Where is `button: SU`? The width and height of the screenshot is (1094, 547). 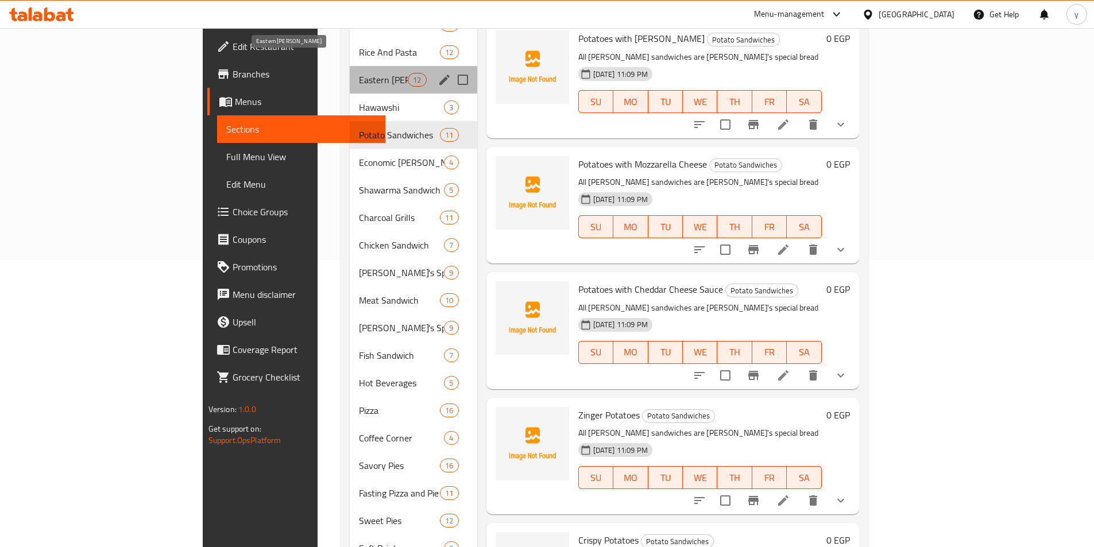
button: SU is located at coordinates (595, 352).